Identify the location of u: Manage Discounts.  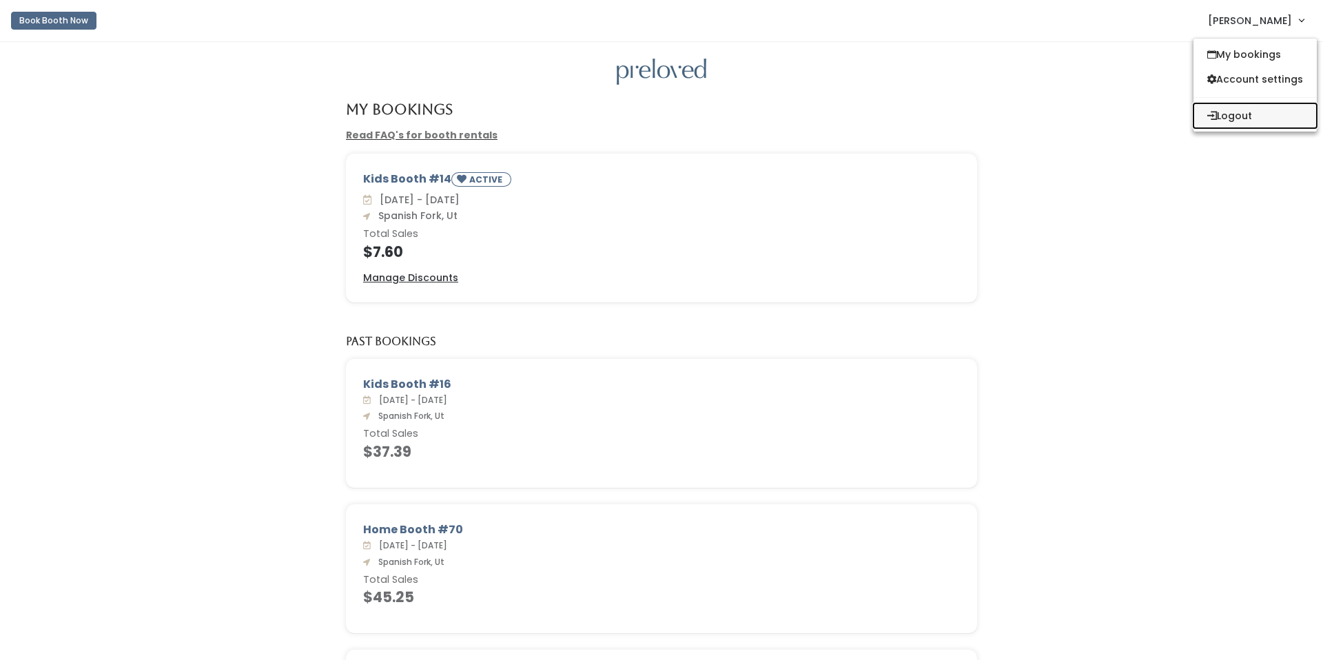
(411, 278).